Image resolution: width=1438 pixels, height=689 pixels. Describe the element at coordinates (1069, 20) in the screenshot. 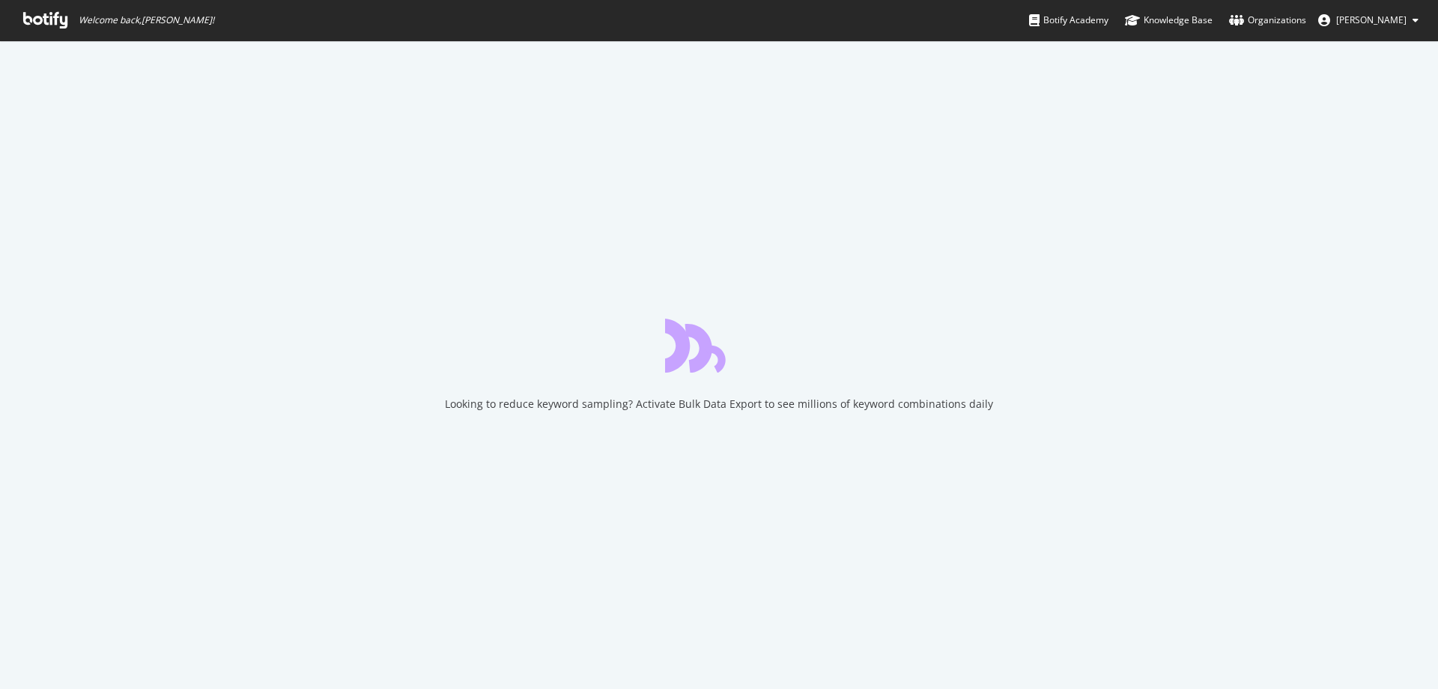

I see `div: Botify Academy` at that location.